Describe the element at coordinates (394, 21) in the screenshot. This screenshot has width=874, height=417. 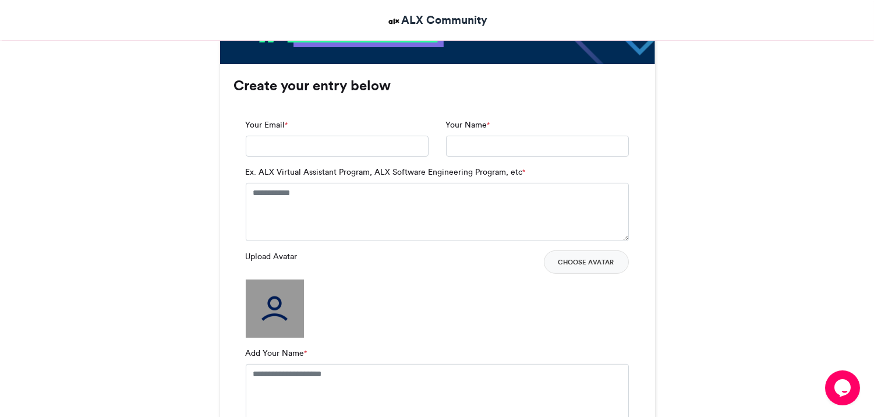
I see `img: ALX Community` at that location.